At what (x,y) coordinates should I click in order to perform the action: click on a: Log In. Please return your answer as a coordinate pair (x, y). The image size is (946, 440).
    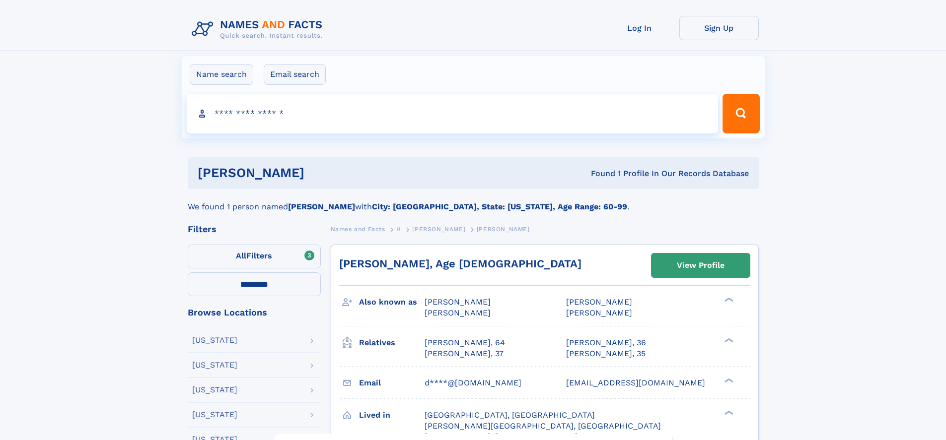
    Looking at the image, I should click on (639, 28).